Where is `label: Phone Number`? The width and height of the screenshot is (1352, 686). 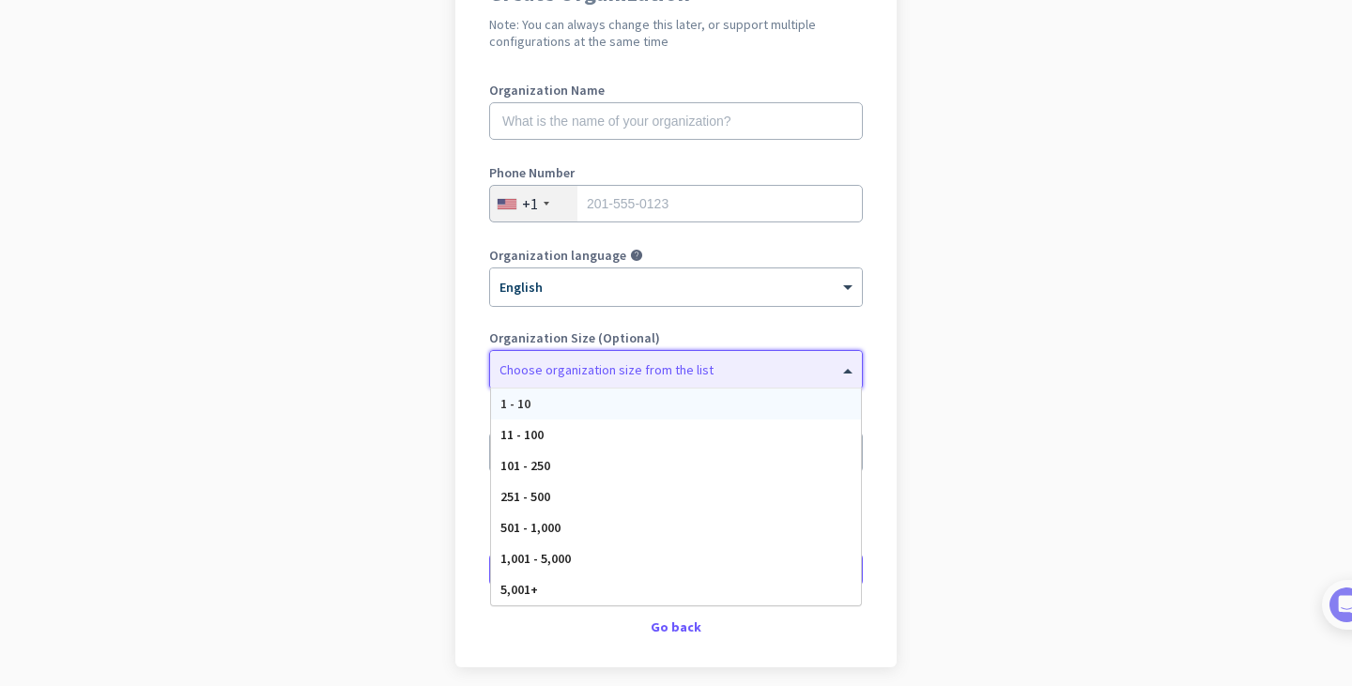 label: Phone Number is located at coordinates (676, 173).